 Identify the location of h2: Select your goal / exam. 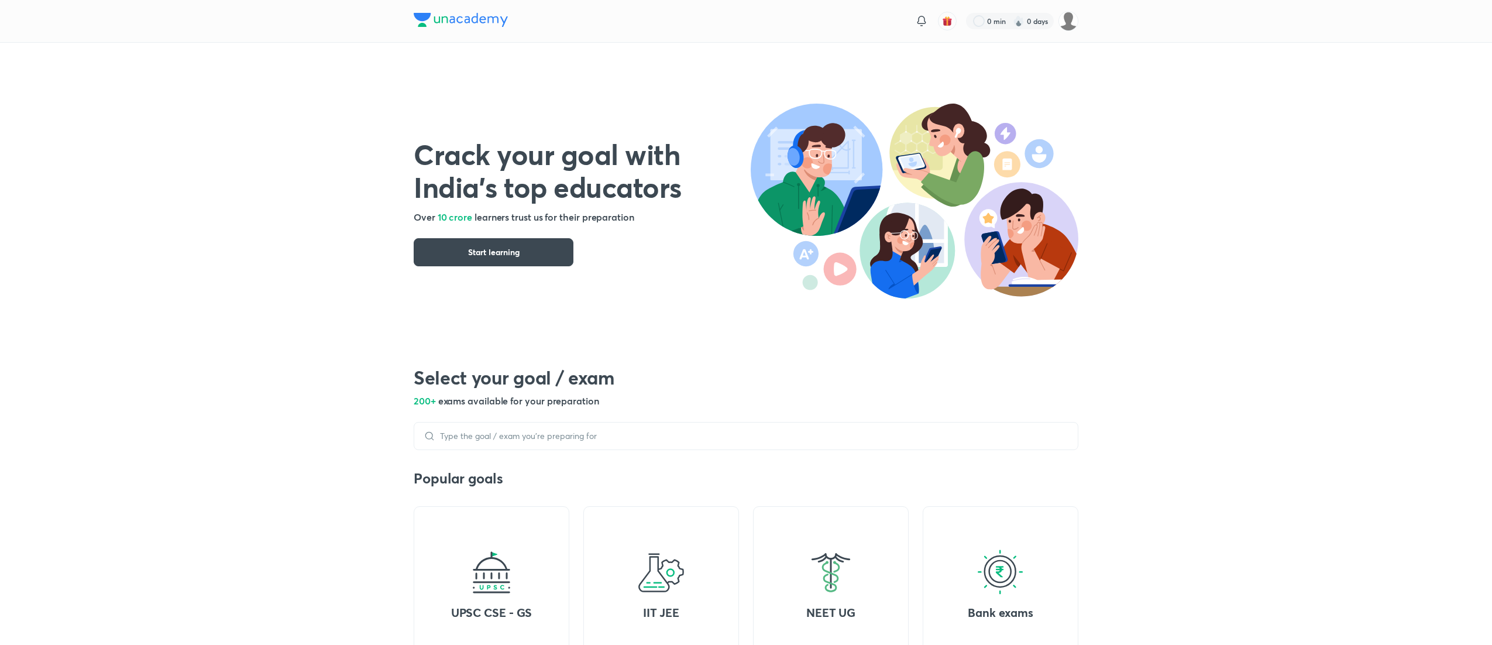
(746, 377).